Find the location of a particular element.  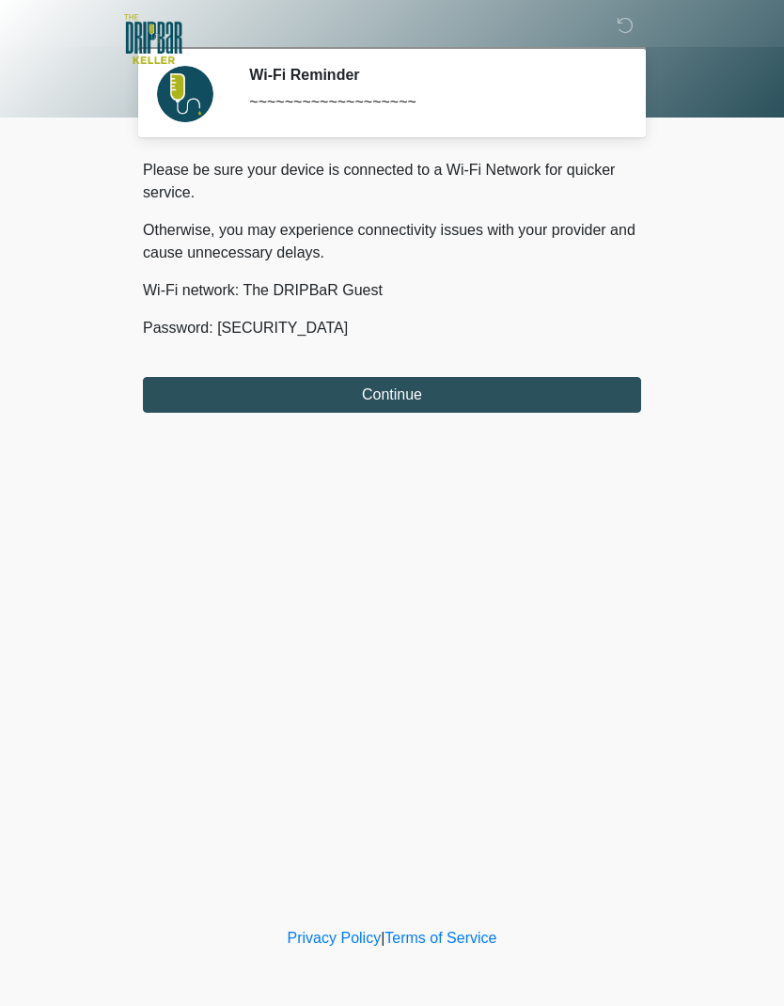

p: Otherwise, you may experience connectivity issues with your provider and cause unnecessary delays. is located at coordinates (392, 242).